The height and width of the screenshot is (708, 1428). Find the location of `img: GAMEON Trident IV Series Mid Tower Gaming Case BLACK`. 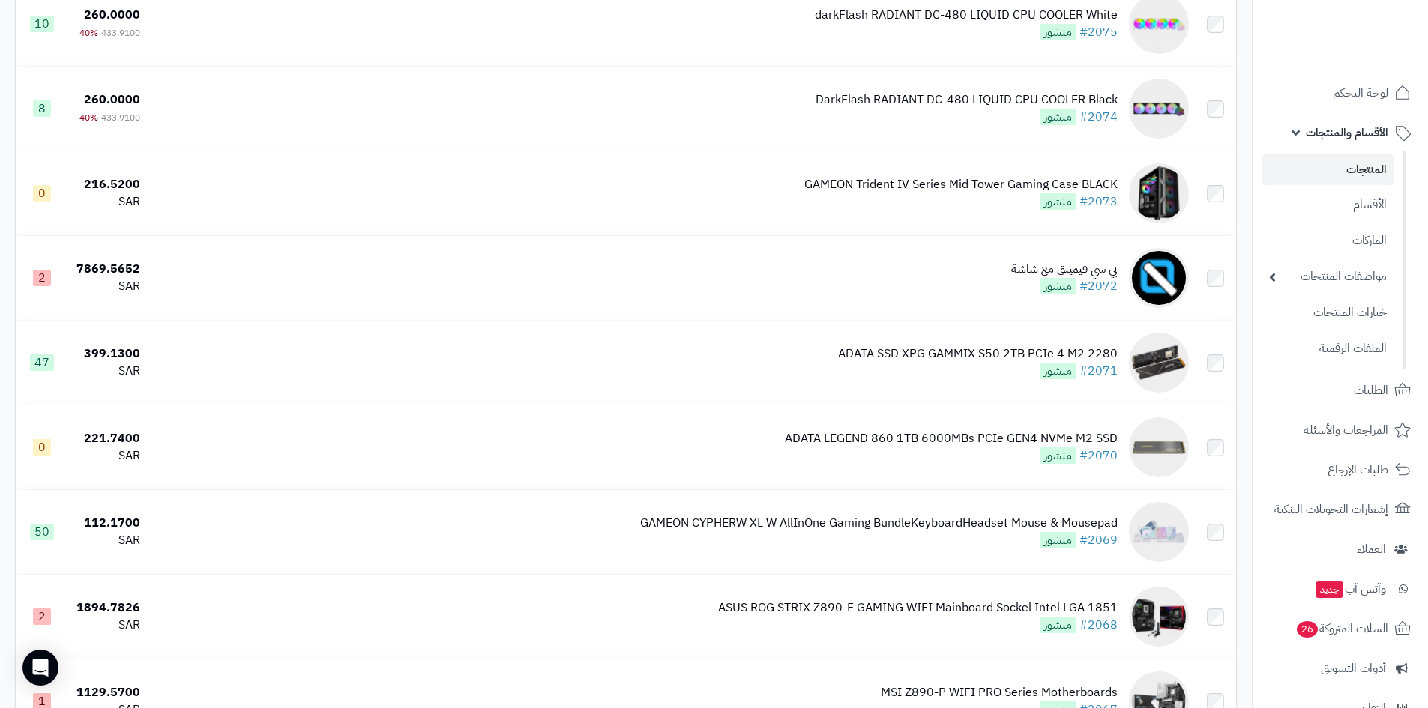

img: GAMEON Trident IV Series Mid Tower Gaming Case BLACK is located at coordinates (1159, 193).